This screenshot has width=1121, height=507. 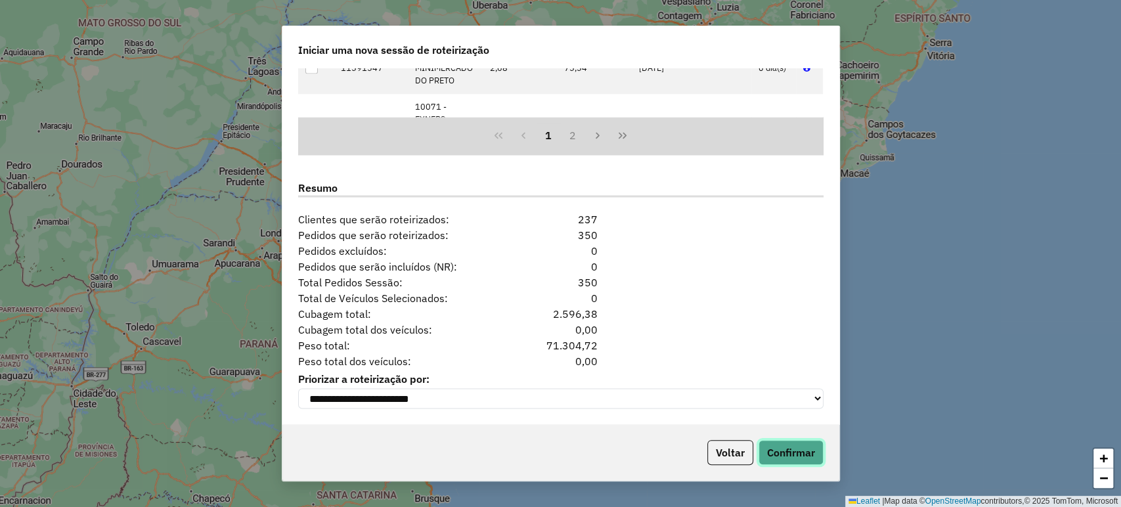 What do you see at coordinates (560, 219) in the screenshot?
I see `div: 237` at bounding box center [560, 219].